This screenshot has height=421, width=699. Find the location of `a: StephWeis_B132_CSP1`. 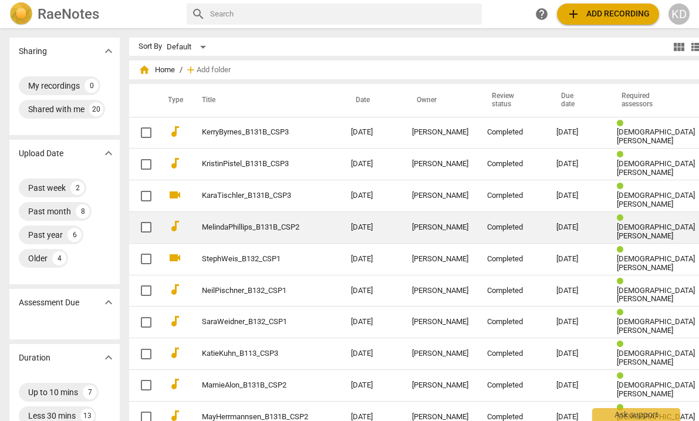

a: StephWeis_B132_CSP1 is located at coordinates (255, 259).